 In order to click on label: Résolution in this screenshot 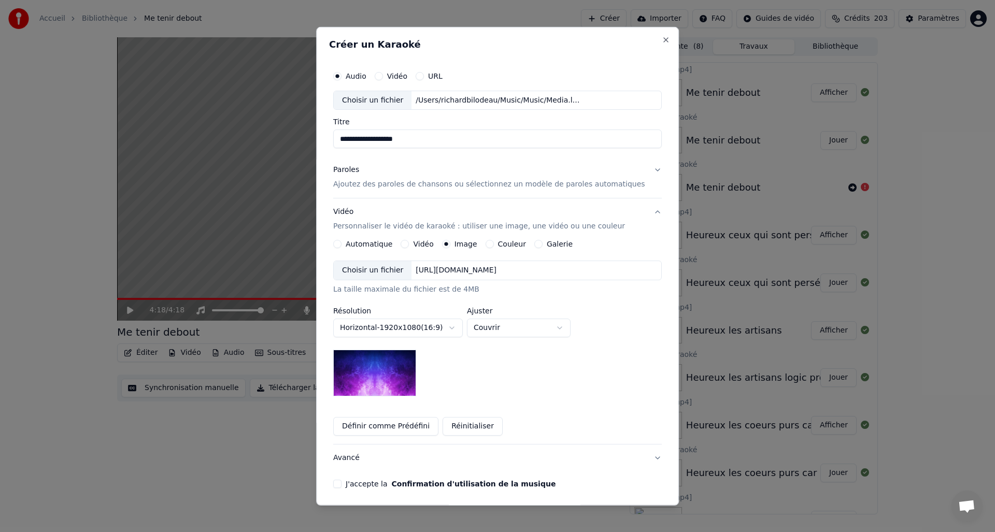, I will do `click(398, 311)`.